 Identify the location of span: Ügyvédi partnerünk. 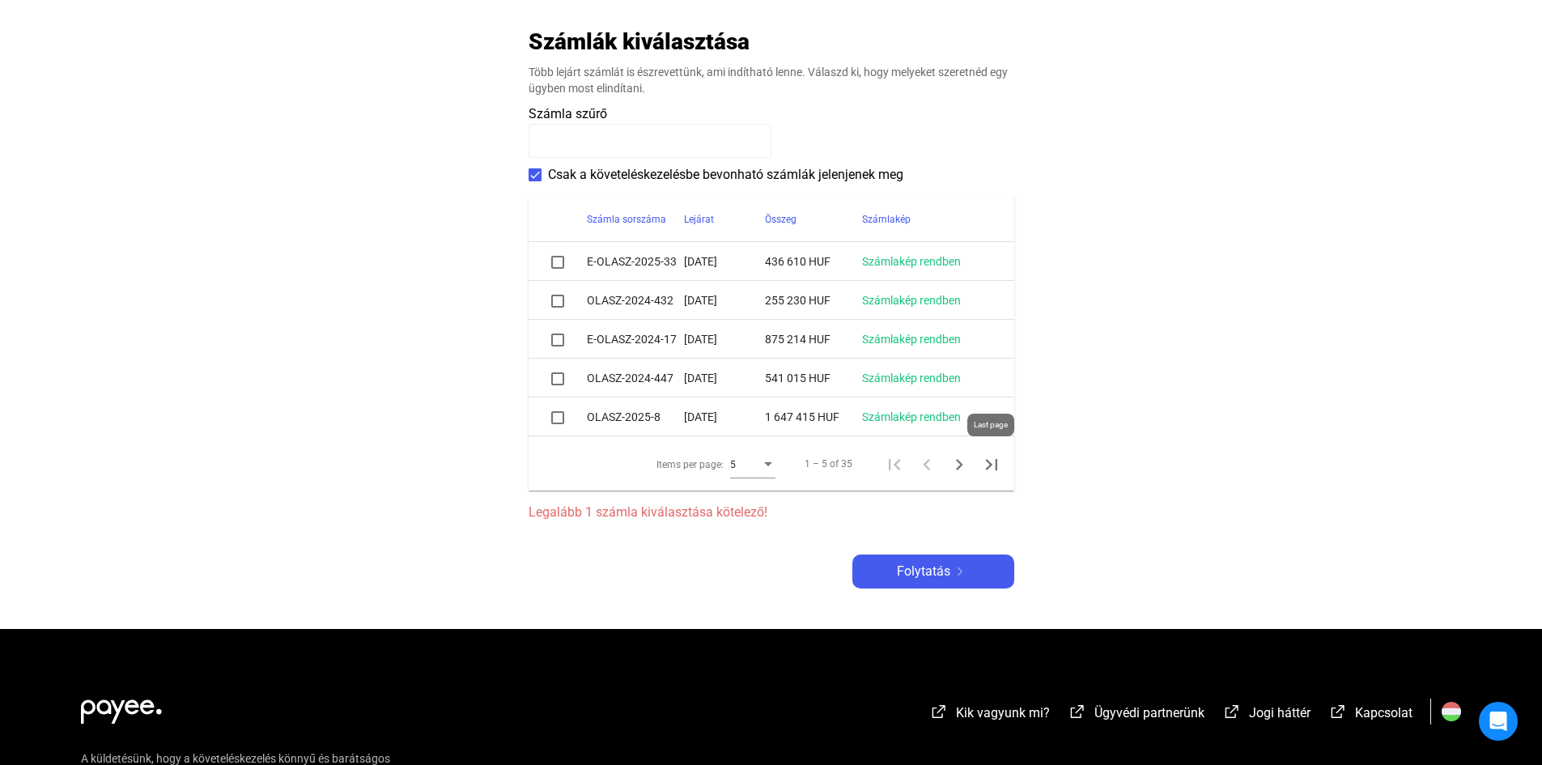
(1150, 713).